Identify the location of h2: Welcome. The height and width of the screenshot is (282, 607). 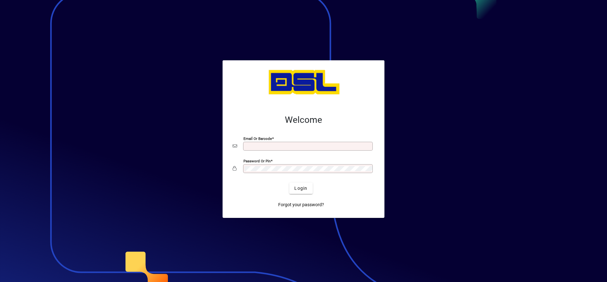
(304, 120).